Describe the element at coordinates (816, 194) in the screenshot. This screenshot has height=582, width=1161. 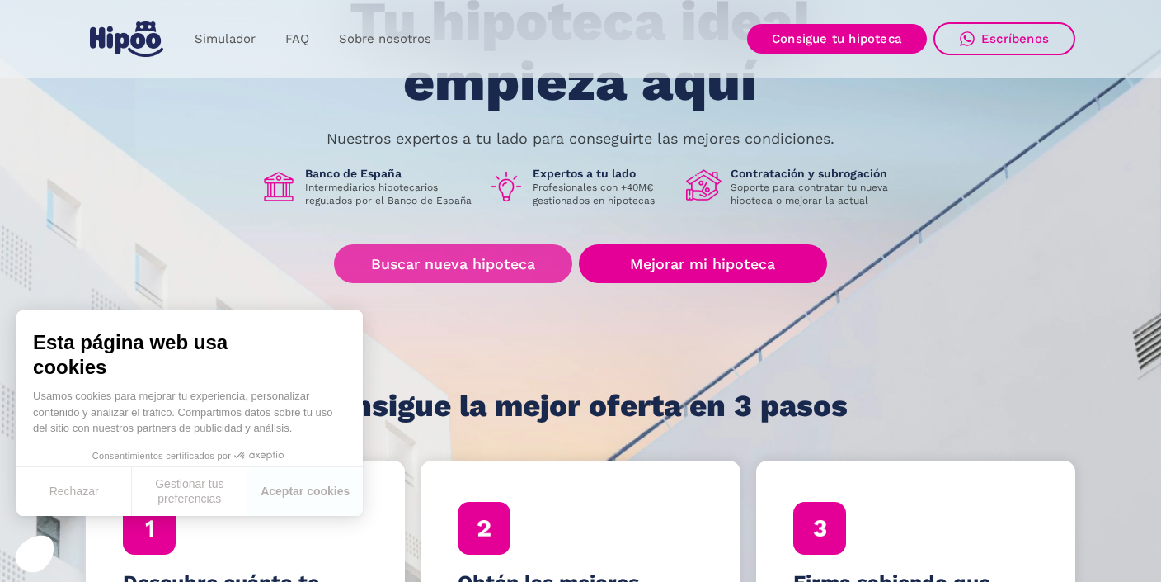
I see `p: Soporte para contratar tu nueva hipoteca o mejorar la actual` at that location.